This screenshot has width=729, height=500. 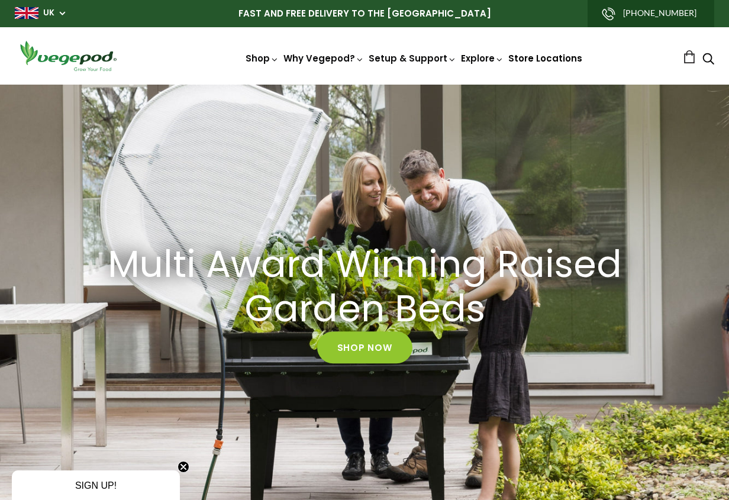 I want to click on h2: Multi Award Winning Raised Garden Beds, so click(x=365, y=288).